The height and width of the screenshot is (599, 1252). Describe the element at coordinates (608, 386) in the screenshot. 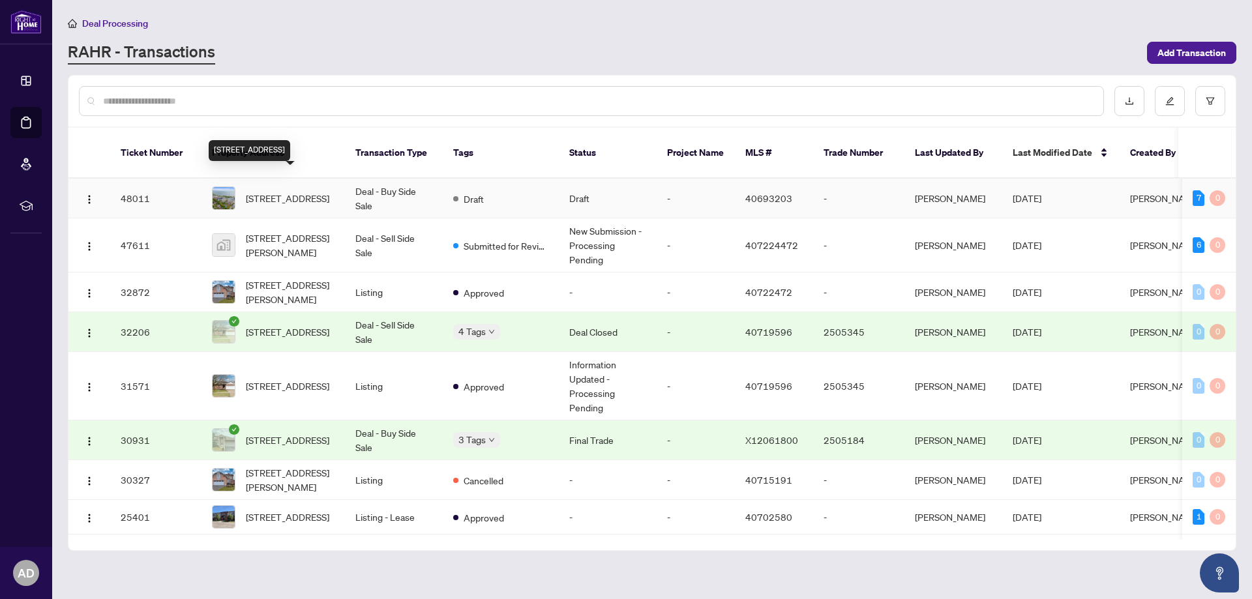

I see `td: Information Updated - Processing Pending` at that location.